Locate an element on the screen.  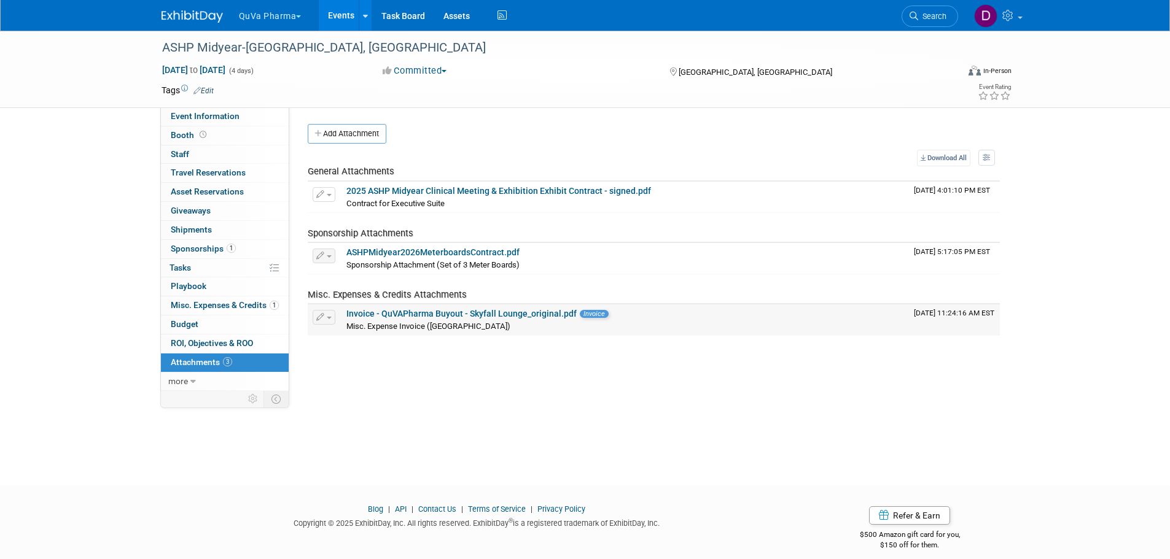
span: Booth not reserved yet is located at coordinates (203, 134).